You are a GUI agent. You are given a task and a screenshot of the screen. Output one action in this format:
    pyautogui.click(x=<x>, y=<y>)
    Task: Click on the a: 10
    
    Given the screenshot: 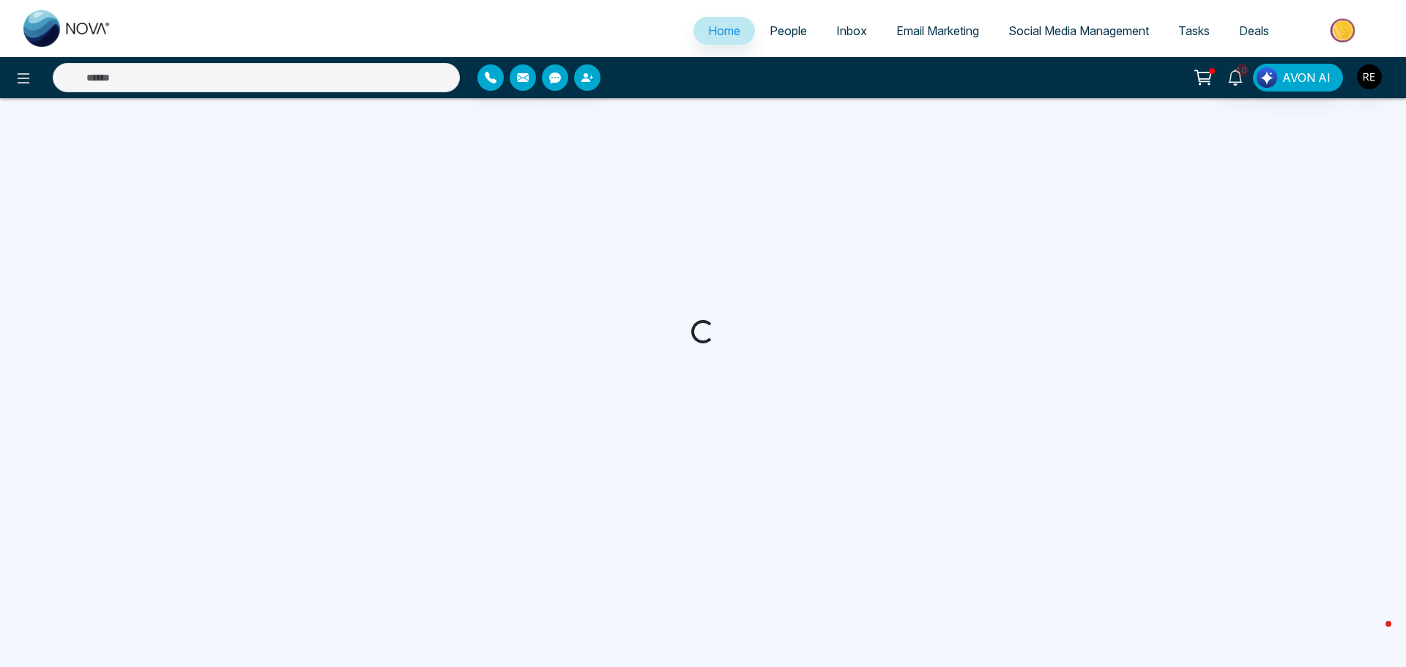 What is the action you would take?
    pyautogui.click(x=1235, y=76)
    